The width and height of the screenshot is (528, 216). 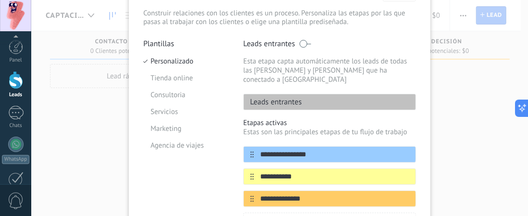 I want to click on p: Plantillas, so click(x=186, y=44).